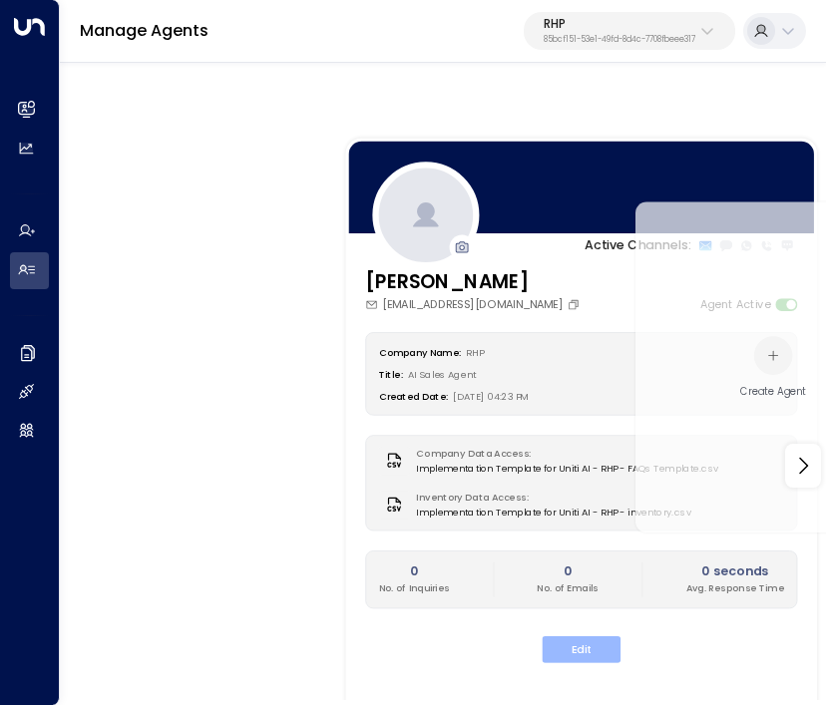 This screenshot has height=705, width=826. What do you see at coordinates (637, 245) in the screenshot?
I see `p: Active Channels:` at bounding box center [637, 245].